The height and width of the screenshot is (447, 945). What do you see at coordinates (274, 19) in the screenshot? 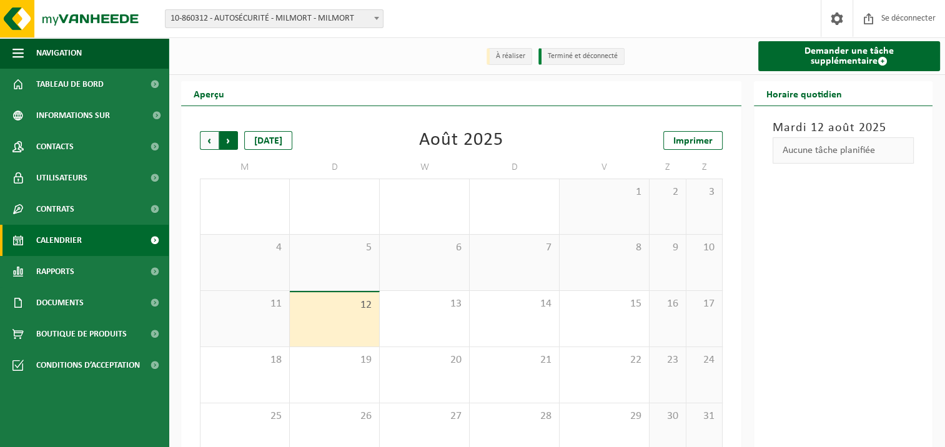
I see `span: 10-860312 - AUTOSECURITE - MILMORT - MILMORT` at bounding box center [274, 19].